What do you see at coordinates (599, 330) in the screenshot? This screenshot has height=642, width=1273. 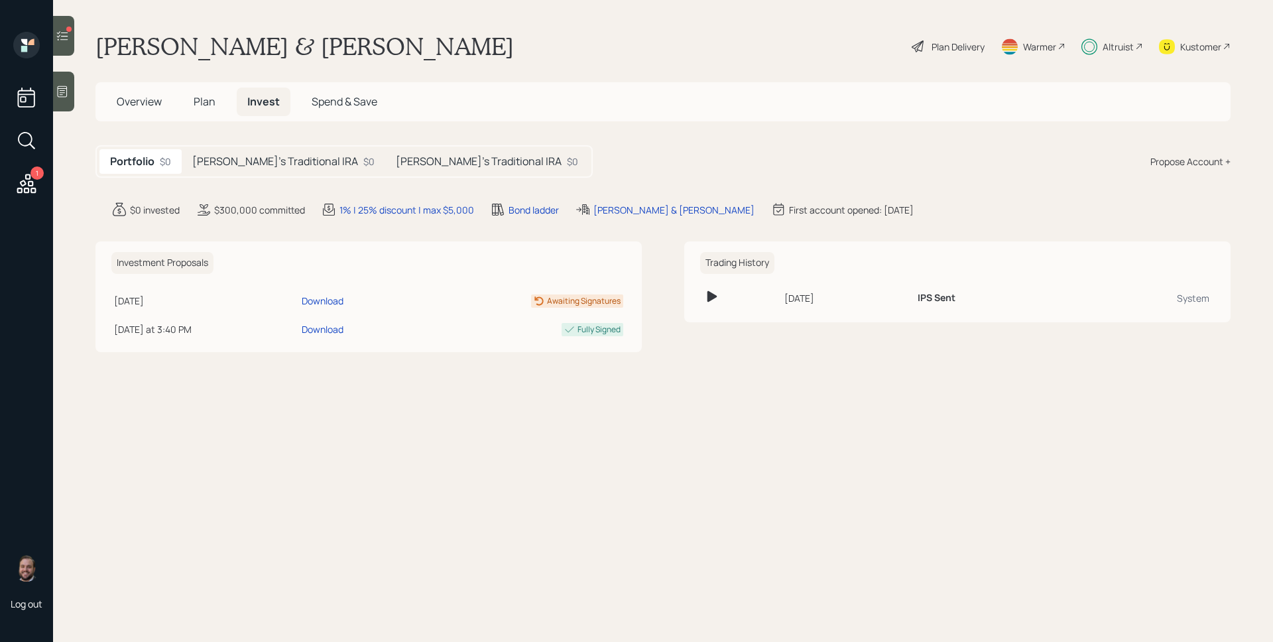 I see `div: Fully Signed` at bounding box center [599, 330].